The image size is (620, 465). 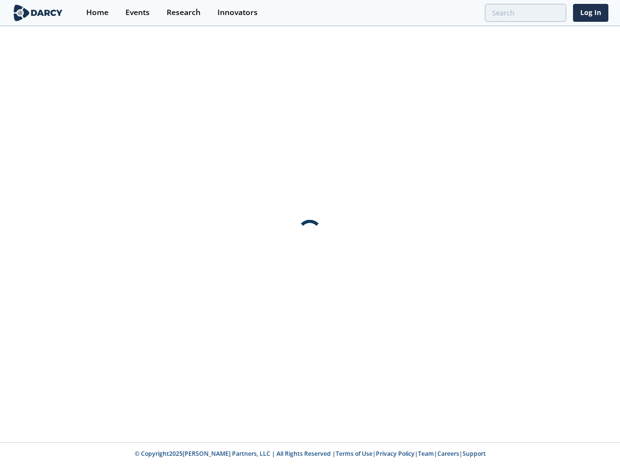 What do you see at coordinates (38, 13) in the screenshot?
I see `img: logo-wide.svg` at bounding box center [38, 13].